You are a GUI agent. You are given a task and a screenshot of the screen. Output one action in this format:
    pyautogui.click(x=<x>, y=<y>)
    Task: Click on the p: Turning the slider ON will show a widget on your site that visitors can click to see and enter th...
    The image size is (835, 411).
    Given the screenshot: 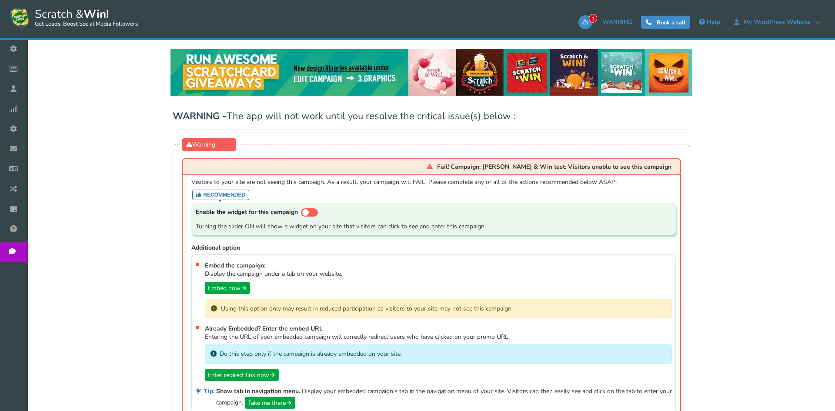 What is the action you would take?
    pyautogui.click(x=434, y=227)
    